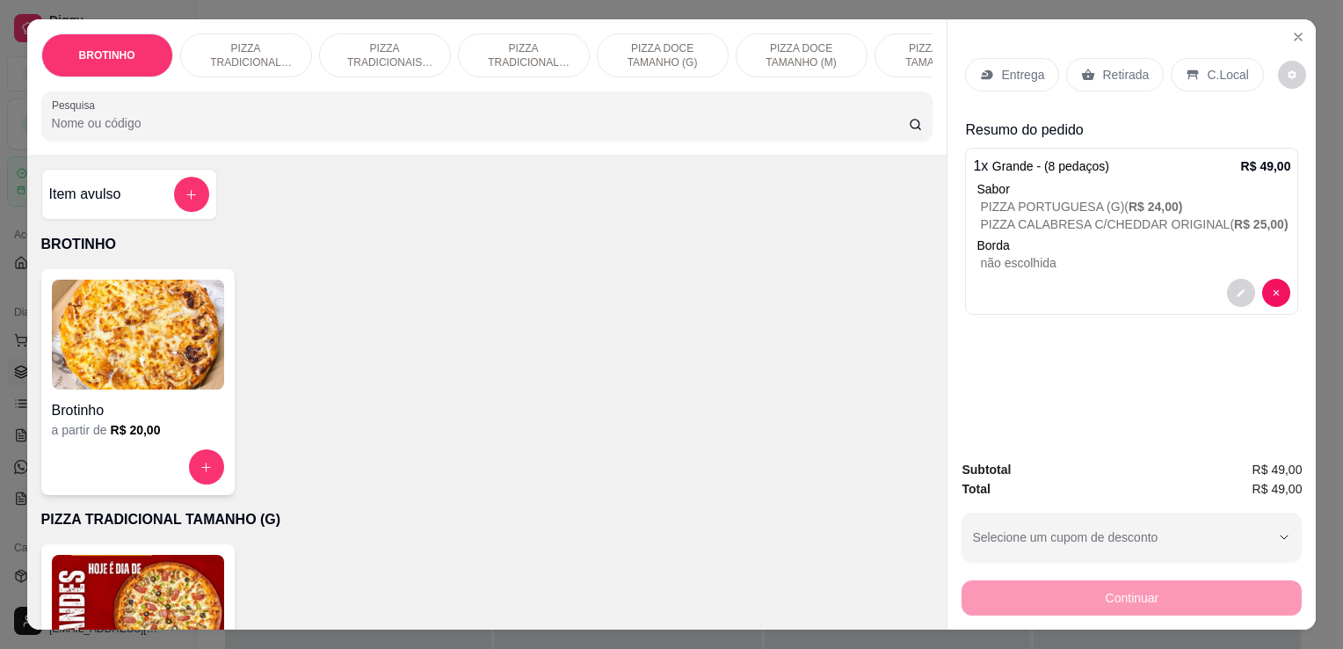 This screenshot has height=649, width=1343. What do you see at coordinates (192, 194) in the screenshot?
I see `button: add-separate-item` at bounding box center [192, 194].